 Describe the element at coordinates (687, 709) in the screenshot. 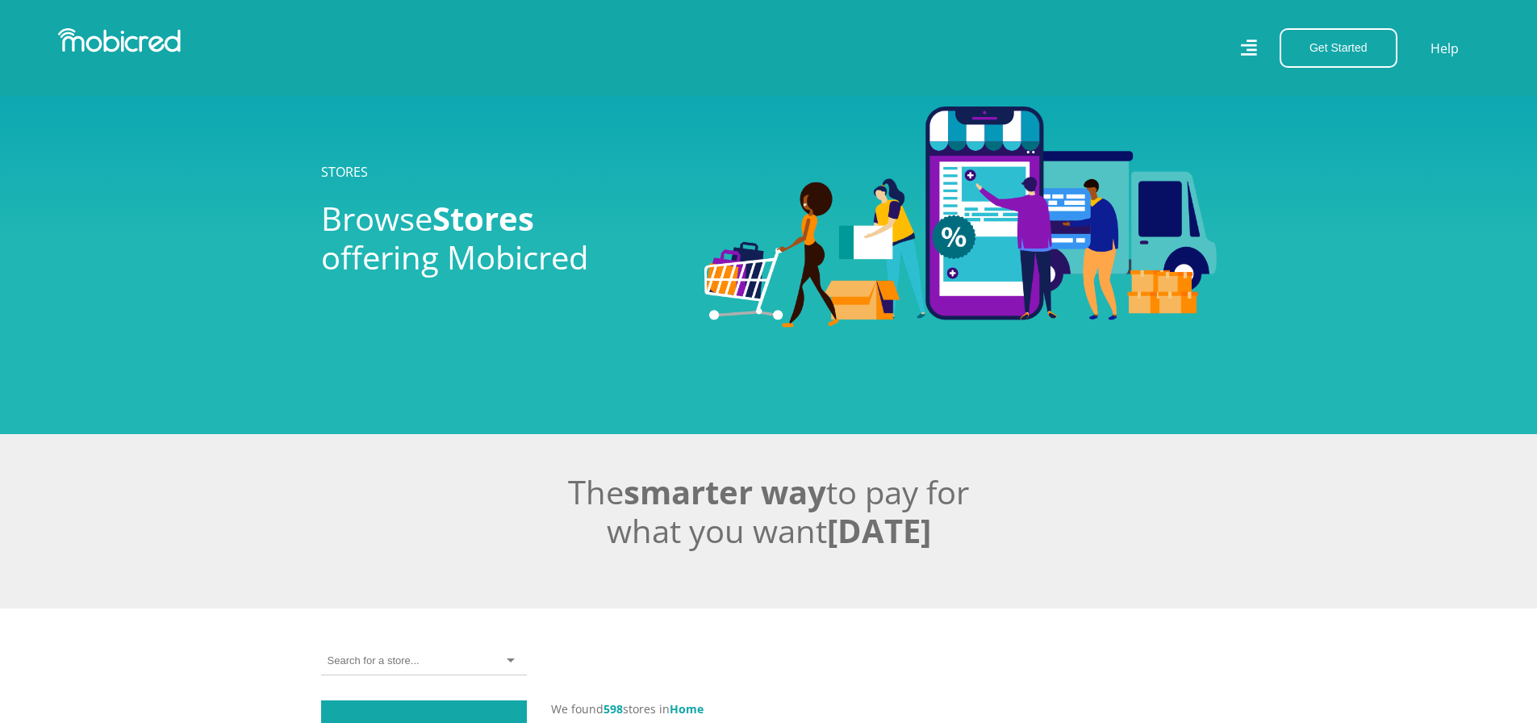

I see `span: Home` at that location.